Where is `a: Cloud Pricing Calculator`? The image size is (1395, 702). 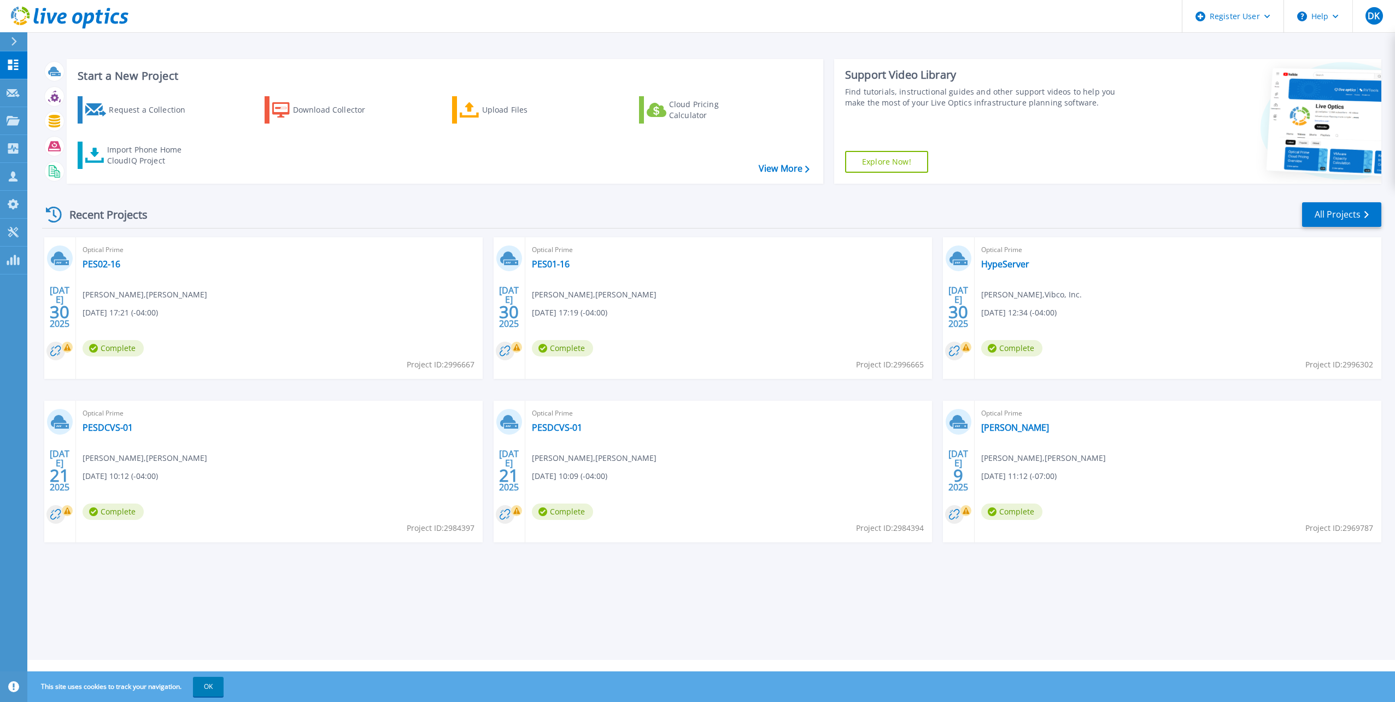
a: Cloud Pricing Calculator is located at coordinates (699, 110).